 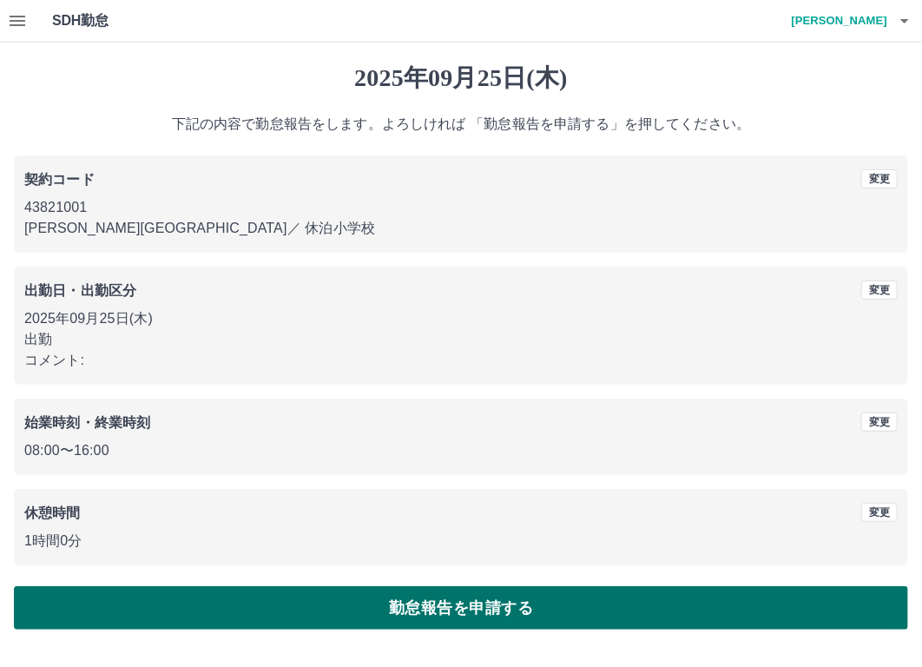 What do you see at coordinates (461, 339) in the screenshot?
I see `p: 出勤` at bounding box center [461, 339].